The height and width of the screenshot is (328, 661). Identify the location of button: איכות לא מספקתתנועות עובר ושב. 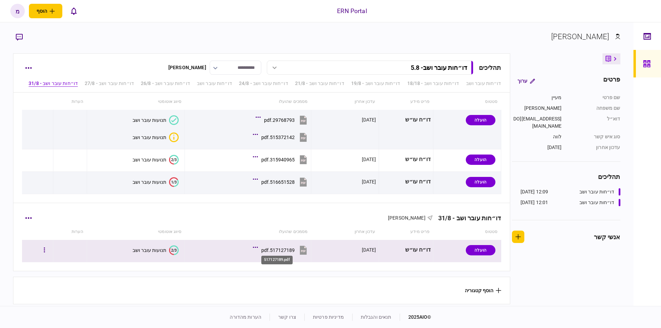
(156, 137).